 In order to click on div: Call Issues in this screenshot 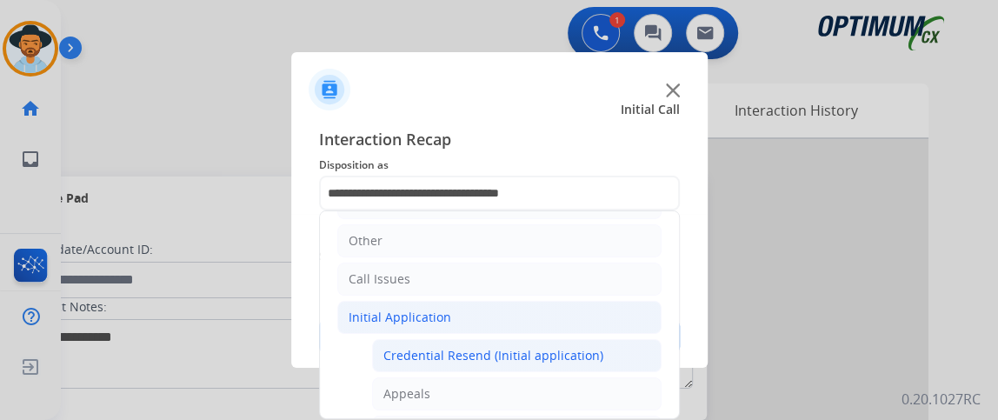, I will do `click(379, 279)`.